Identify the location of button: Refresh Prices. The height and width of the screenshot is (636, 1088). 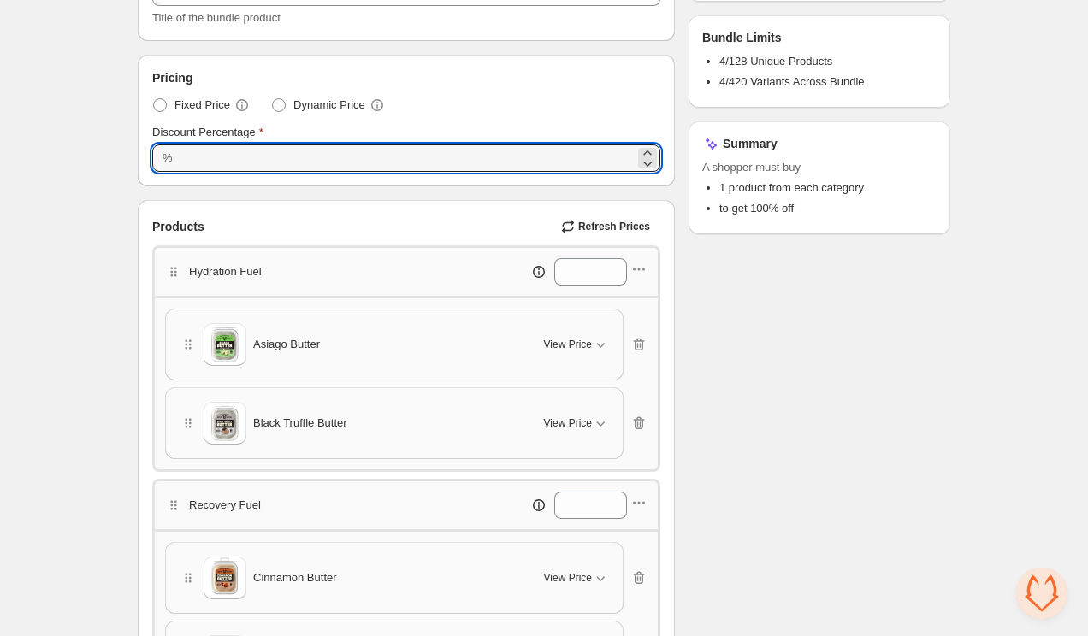
(607, 227).